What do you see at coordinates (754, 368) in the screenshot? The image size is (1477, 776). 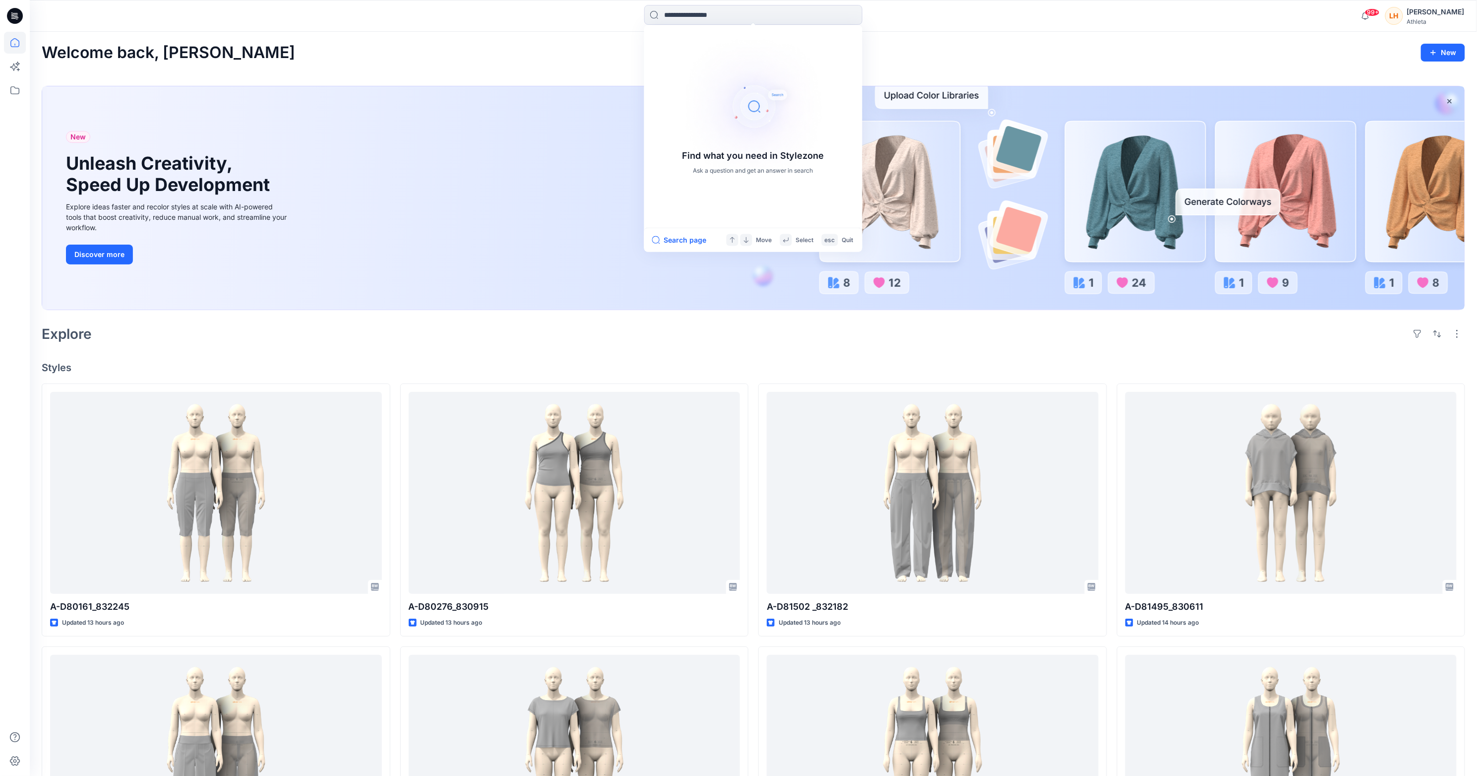 I see `h4: Styles` at bounding box center [754, 368].